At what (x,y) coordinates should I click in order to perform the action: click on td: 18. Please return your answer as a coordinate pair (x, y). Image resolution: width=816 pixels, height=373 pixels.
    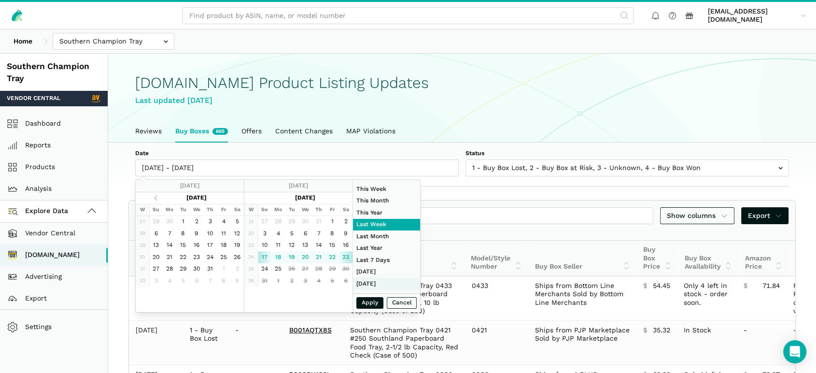
    Looking at the image, I should click on (278, 257).